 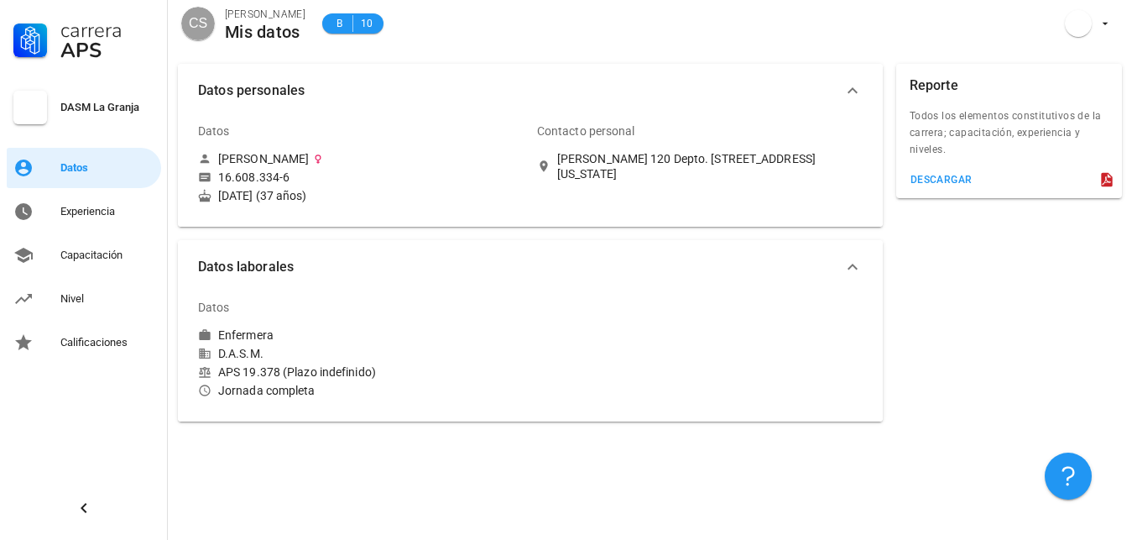 I want to click on div: descargar, so click(x=941, y=180).